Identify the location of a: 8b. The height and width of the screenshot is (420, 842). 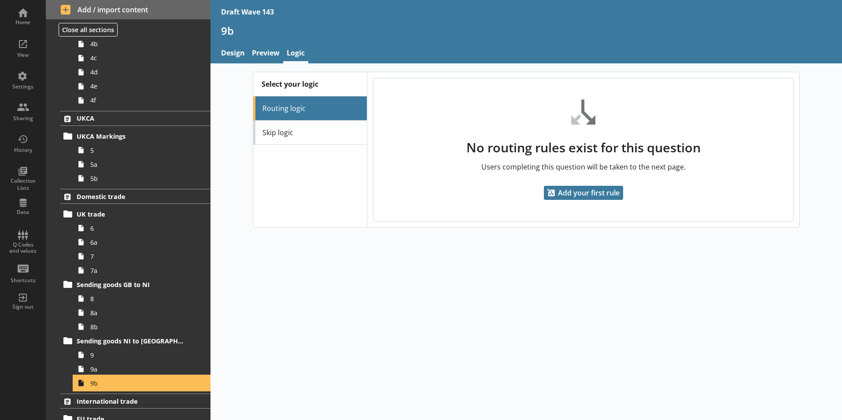
(142, 327).